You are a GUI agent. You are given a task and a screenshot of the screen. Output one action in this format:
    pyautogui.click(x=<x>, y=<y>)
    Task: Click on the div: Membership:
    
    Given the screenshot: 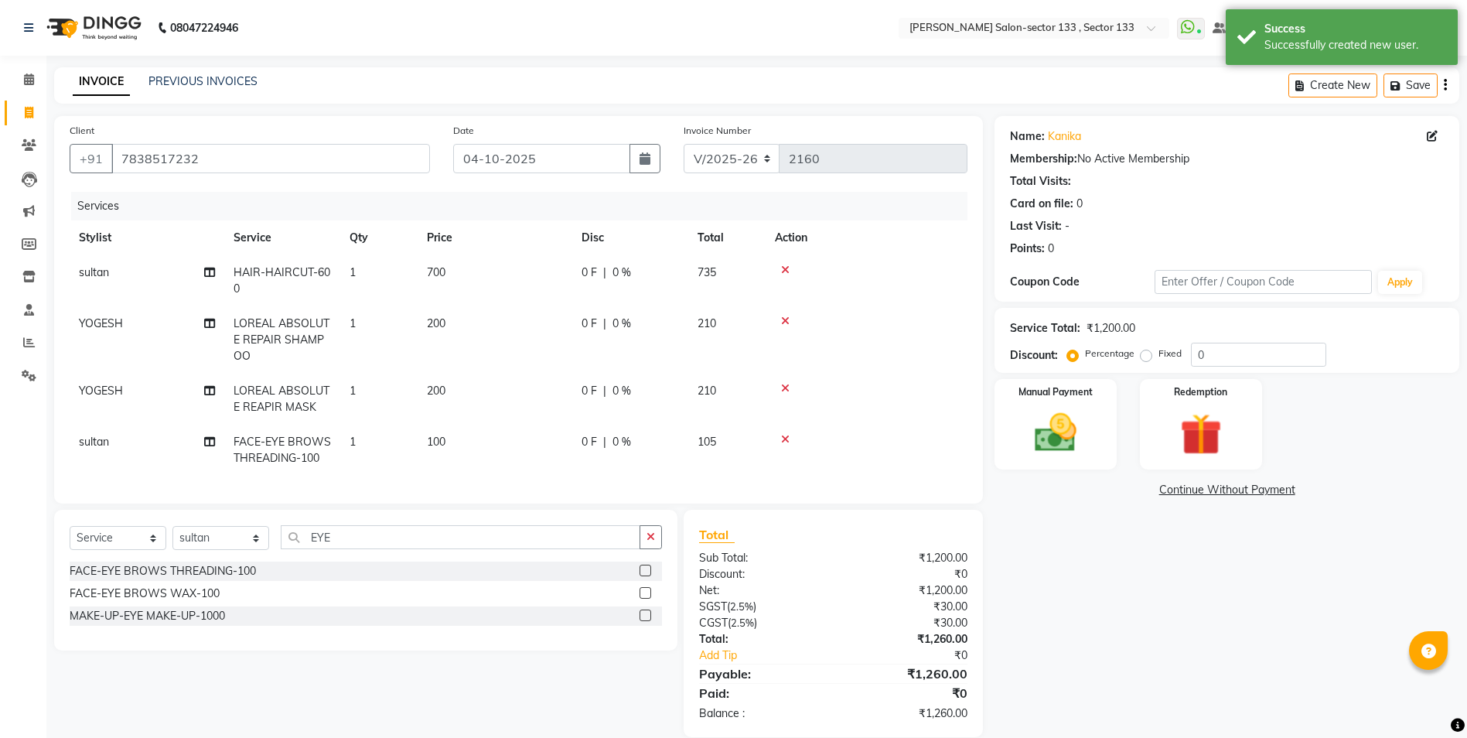 What is the action you would take?
    pyautogui.click(x=1043, y=159)
    